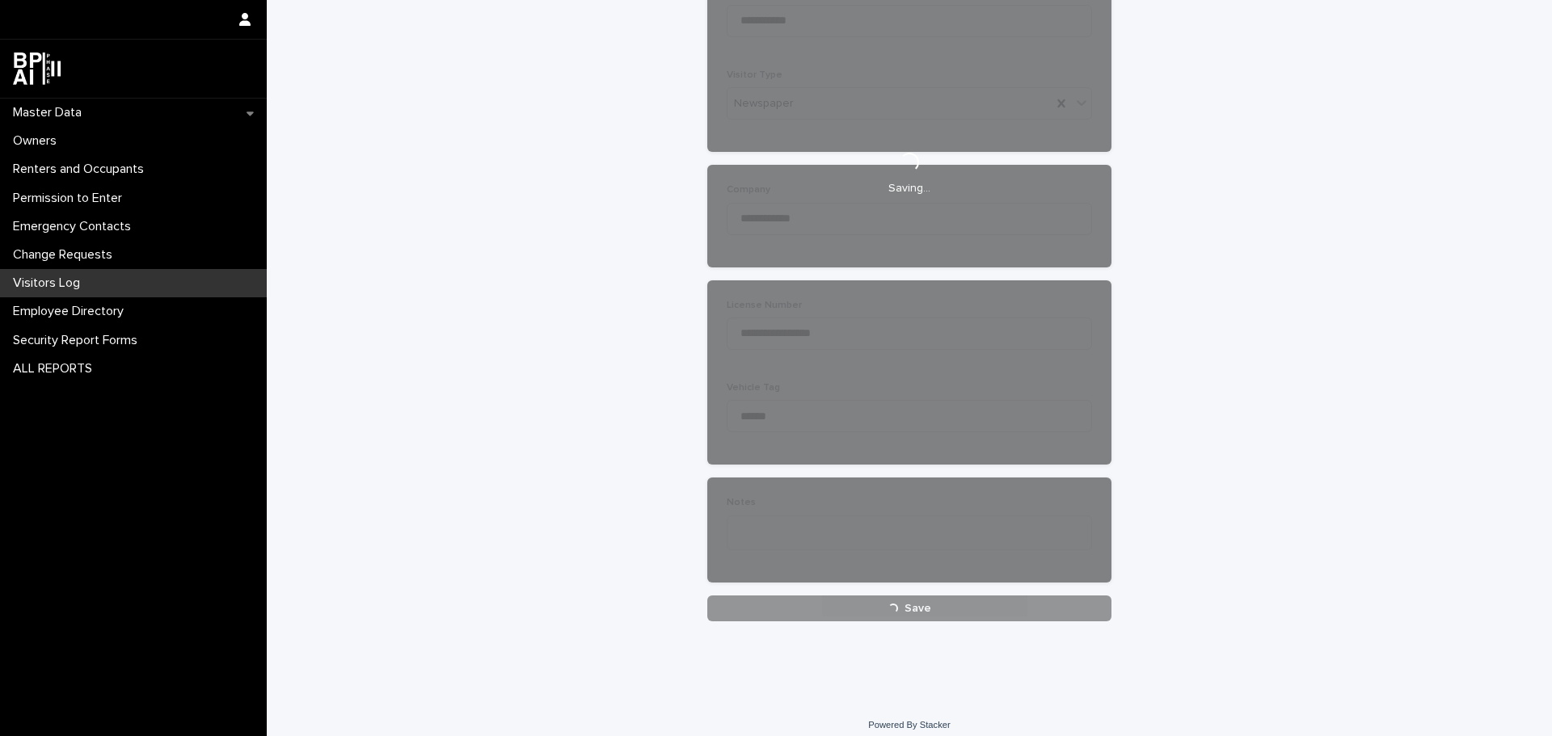 This screenshot has width=1552, height=736. I want to click on p: Change Requests, so click(65, 255).